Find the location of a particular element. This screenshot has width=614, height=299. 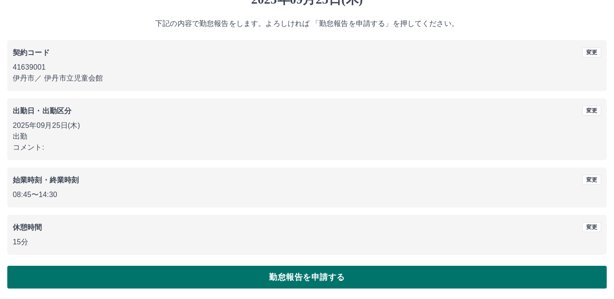

b: 休憩時間 is located at coordinates (27, 227).